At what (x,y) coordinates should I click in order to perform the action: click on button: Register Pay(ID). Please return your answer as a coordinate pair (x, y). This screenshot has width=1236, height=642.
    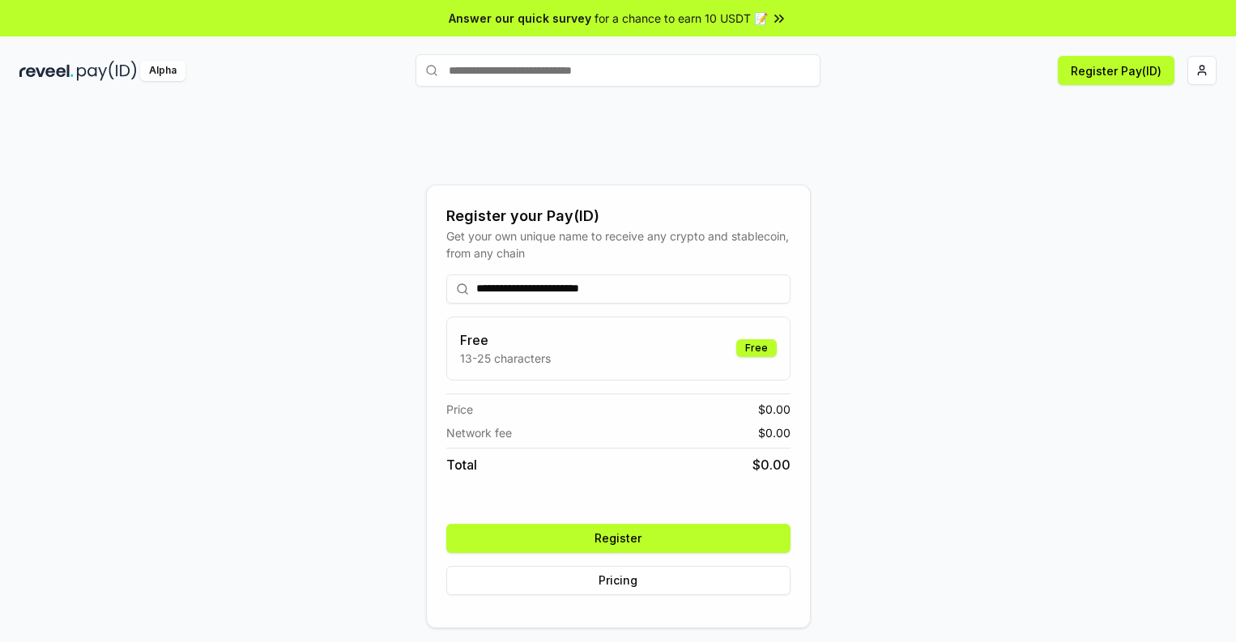
    Looking at the image, I should click on (1116, 70).